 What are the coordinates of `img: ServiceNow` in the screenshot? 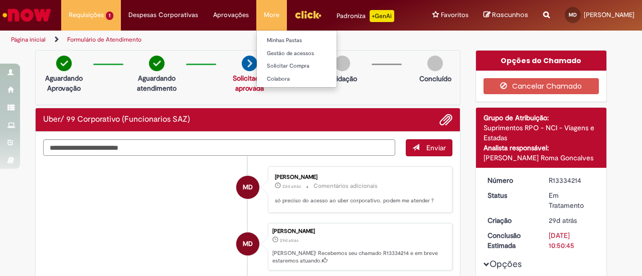 It's located at (27, 15).